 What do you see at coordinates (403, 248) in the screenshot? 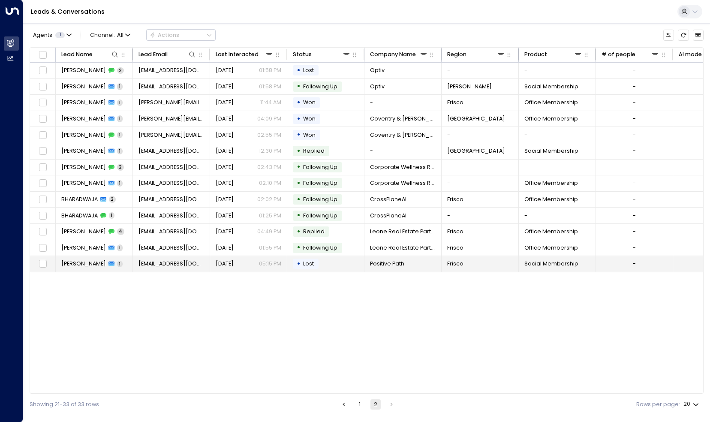
I see `span: Leone Real Estate Partners` at bounding box center [403, 248].